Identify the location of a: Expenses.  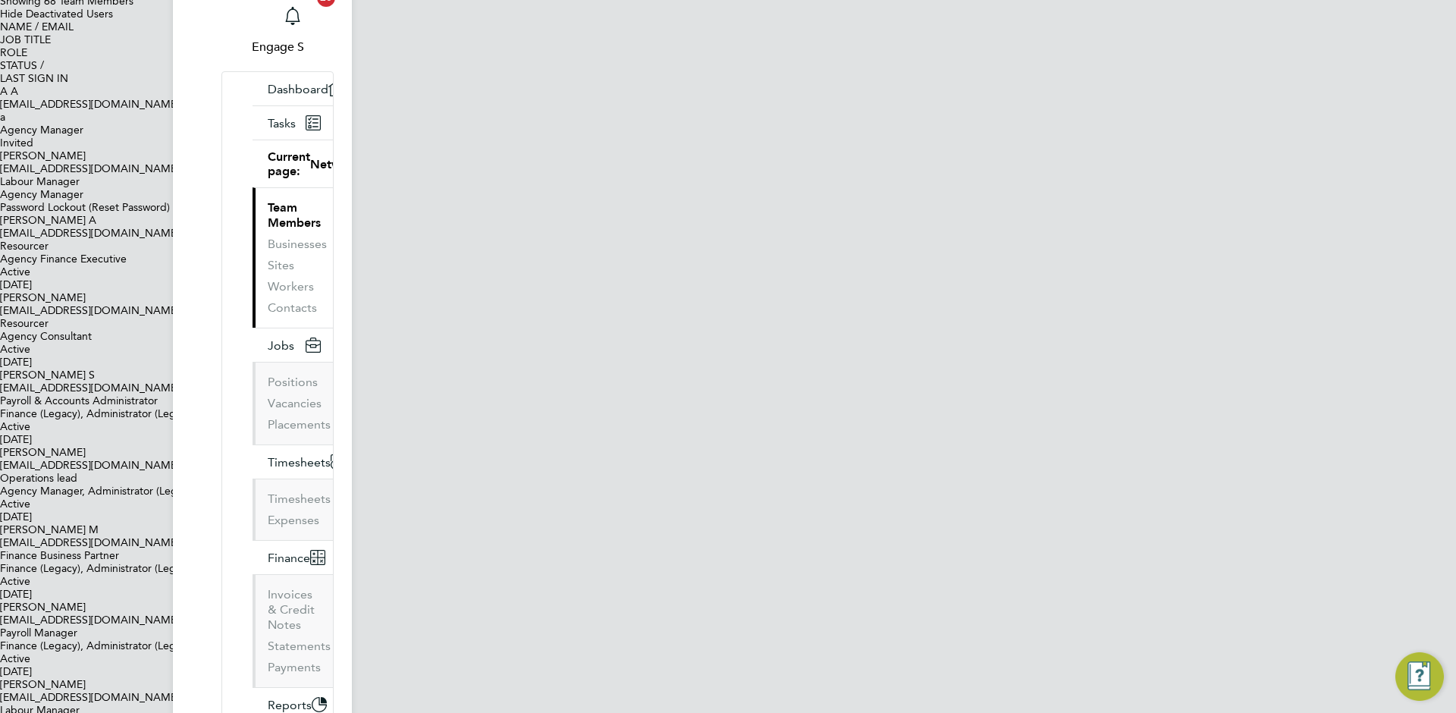
(293, 519).